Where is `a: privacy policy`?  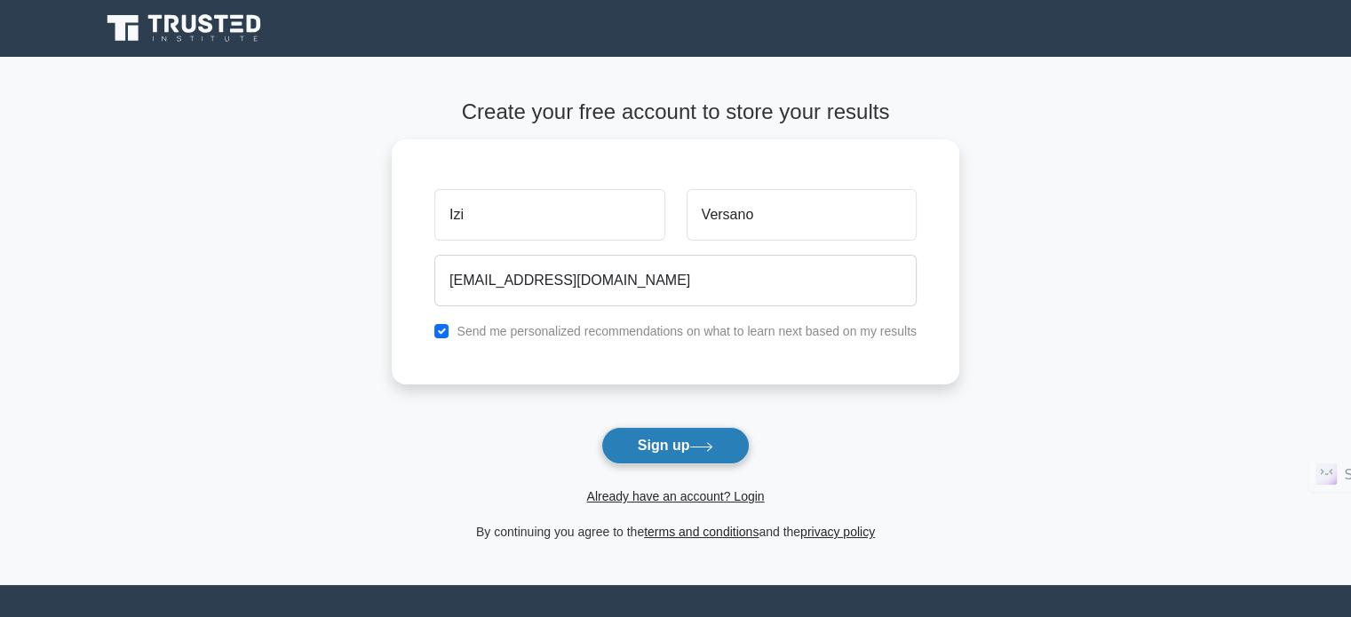 a: privacy policy is located at coordinates (837, 532).